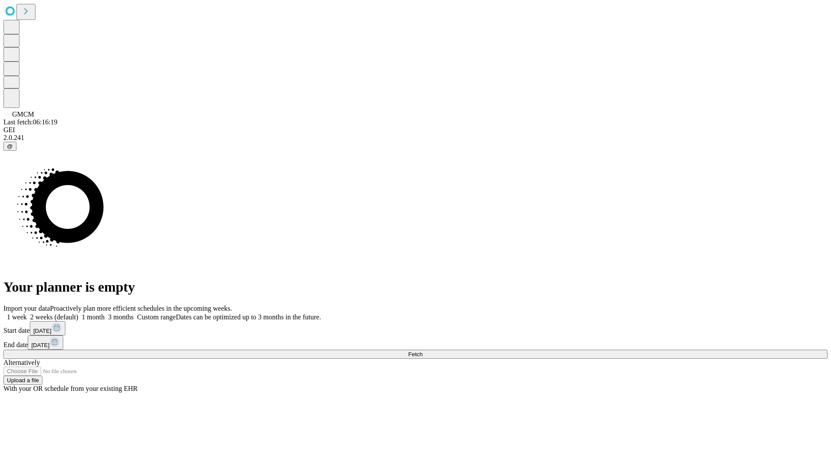 The image size is (831, 468). What do you see at coordinates (93, 316) in the screenshot?
I see `span: 1 month` at bounding box center [93, 316].